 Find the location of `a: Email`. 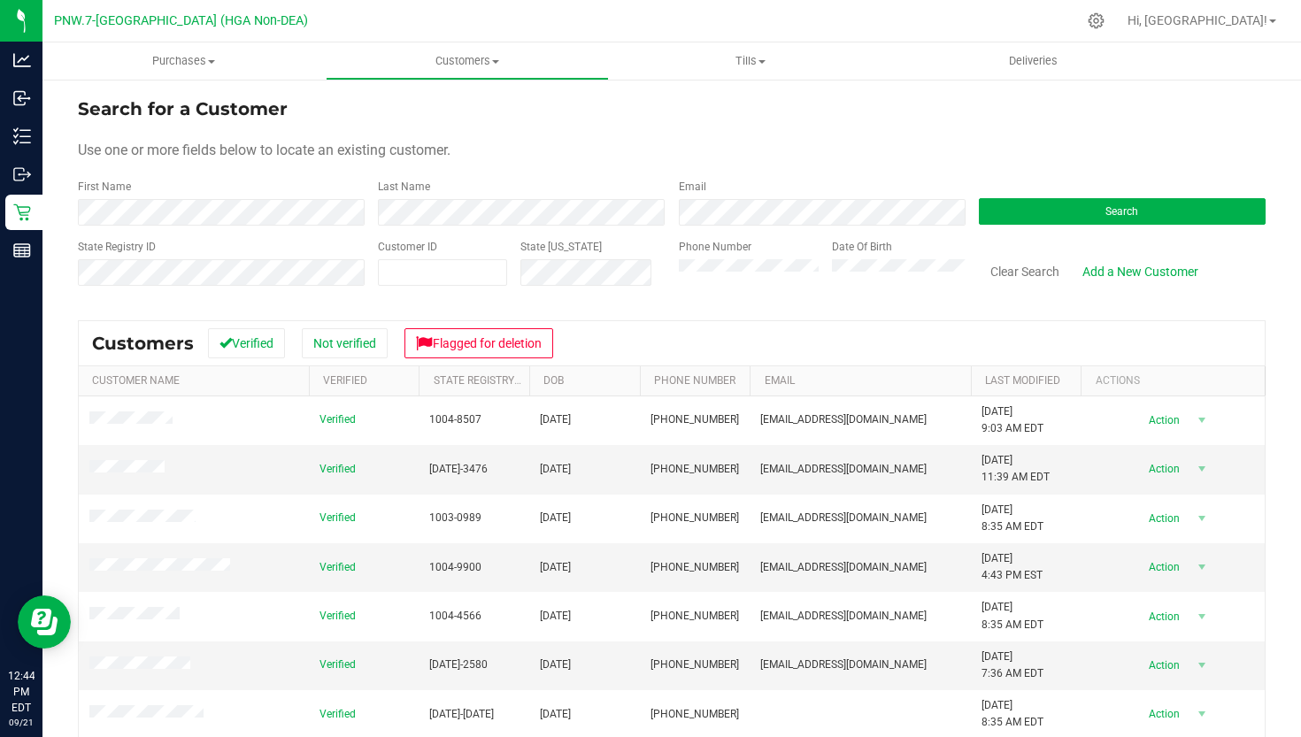

a: Email is located at coordinates (780, 381).